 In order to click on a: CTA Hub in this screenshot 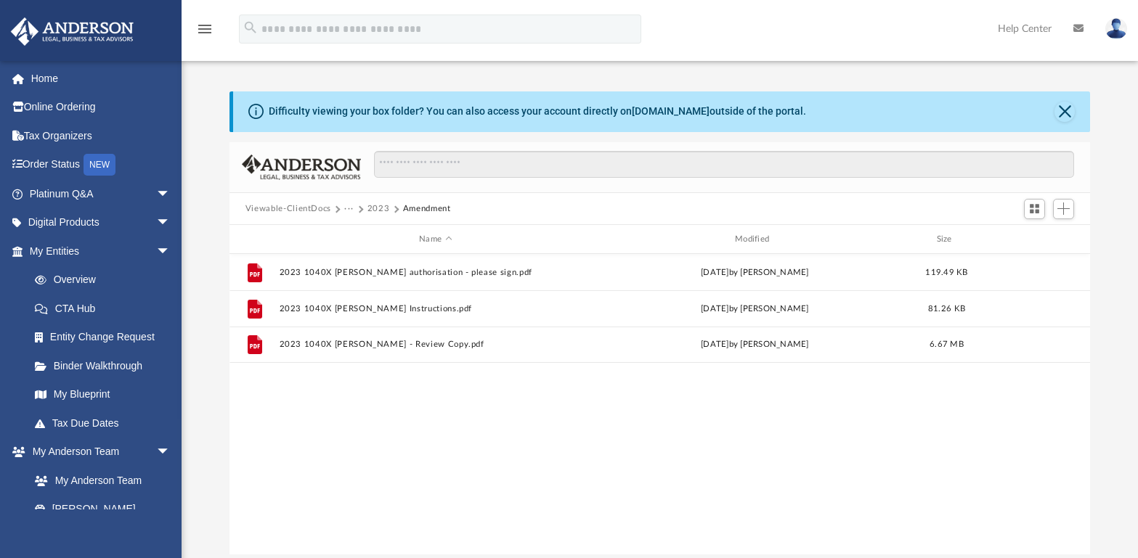, I will do `click(106, 309)`.